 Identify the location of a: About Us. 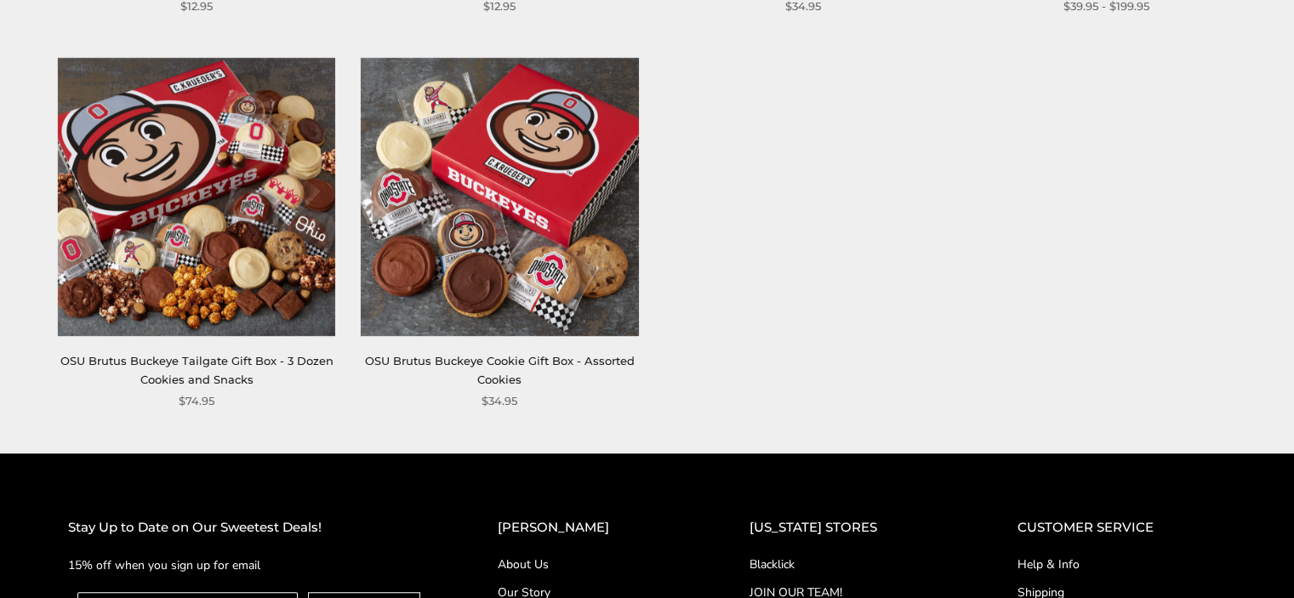
(590, 564).